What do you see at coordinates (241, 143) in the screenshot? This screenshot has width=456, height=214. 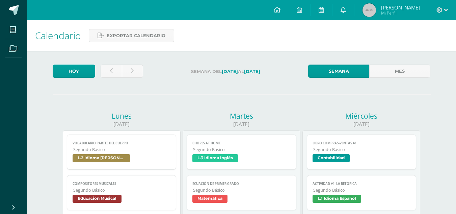 I see `span: Chores at home` at bounding box center [241, 143].